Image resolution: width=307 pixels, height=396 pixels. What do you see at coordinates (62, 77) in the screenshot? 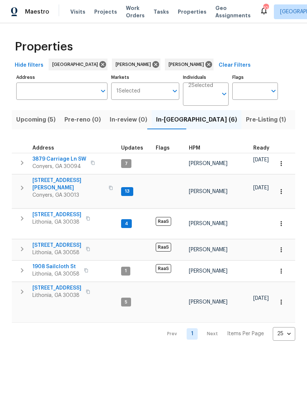
I see `label: Address` at bounding box center [62, 77].